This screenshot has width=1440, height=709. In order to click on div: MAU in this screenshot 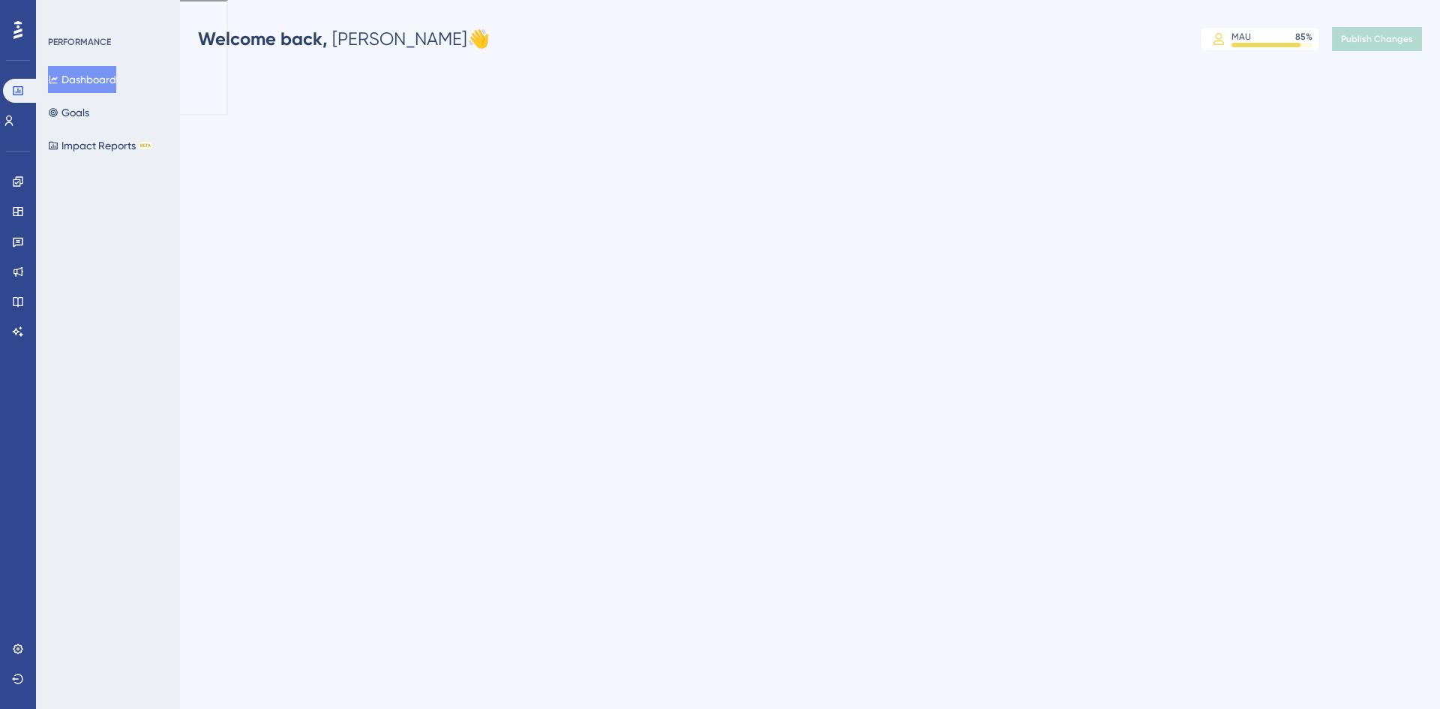, I will do `click(1241, 37)`.